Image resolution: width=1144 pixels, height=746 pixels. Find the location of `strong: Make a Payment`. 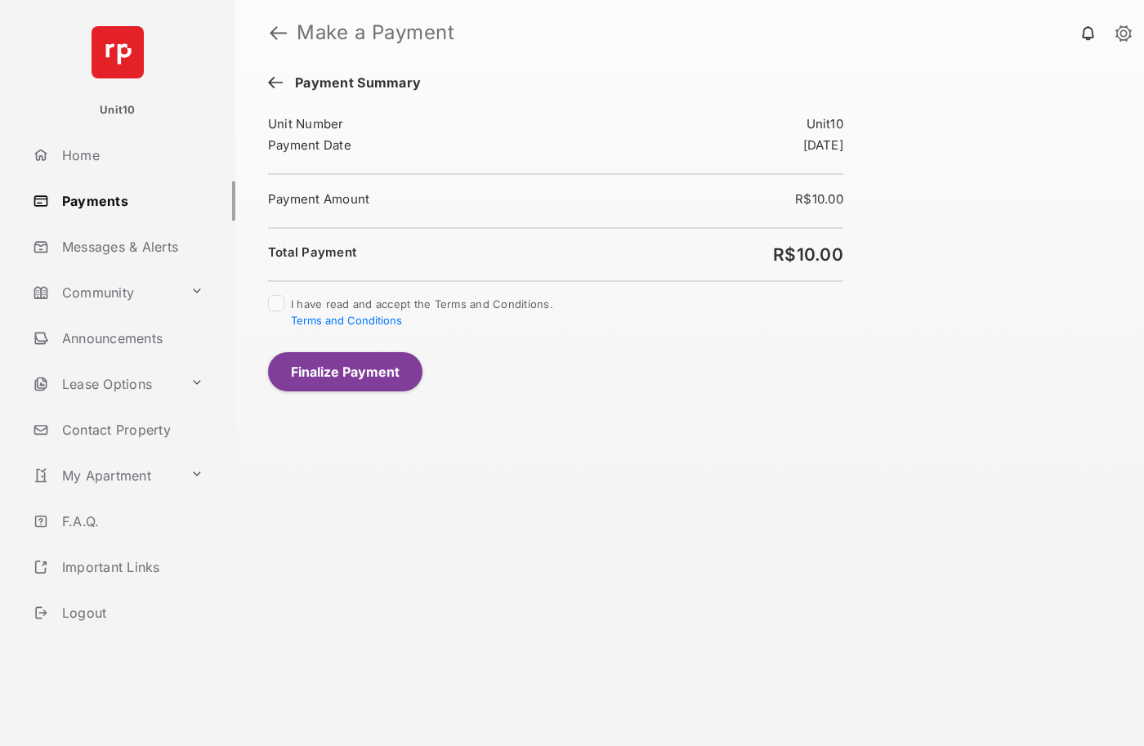

strong: Make a Payment is located at coordinates (375, 33).